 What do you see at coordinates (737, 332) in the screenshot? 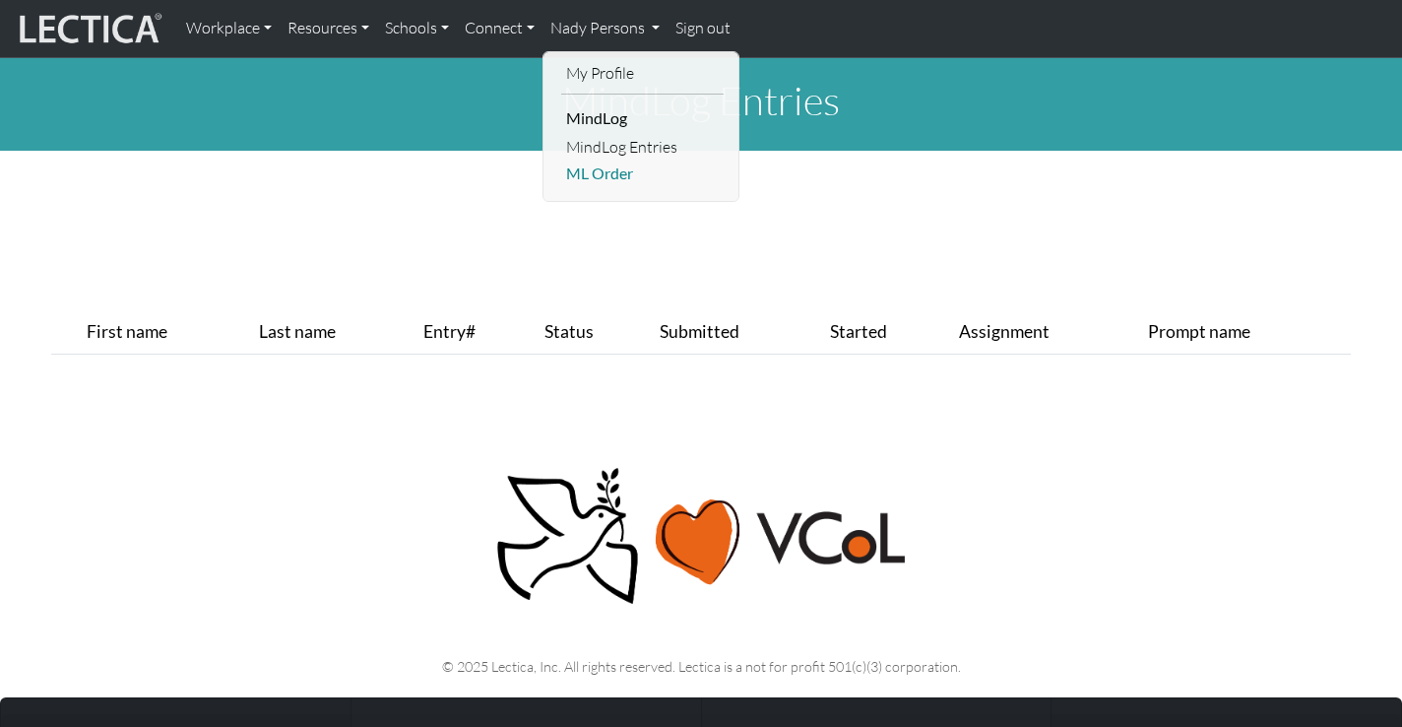
I see `th: Submitted` at bounding box center [737, 332].